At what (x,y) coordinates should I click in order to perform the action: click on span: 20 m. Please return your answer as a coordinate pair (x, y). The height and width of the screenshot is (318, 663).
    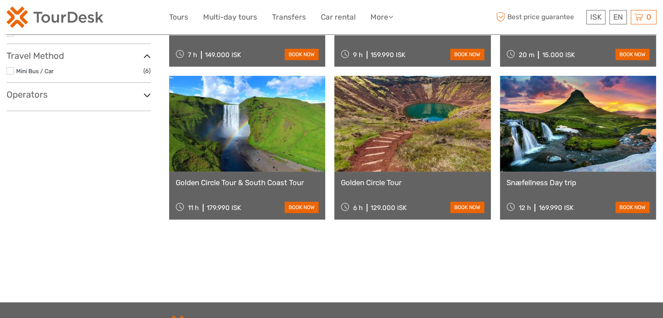
    Looking at the image, I should click on (526, 55).